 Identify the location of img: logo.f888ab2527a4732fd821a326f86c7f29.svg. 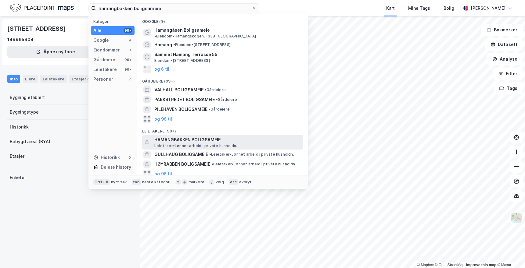
(42, 8).